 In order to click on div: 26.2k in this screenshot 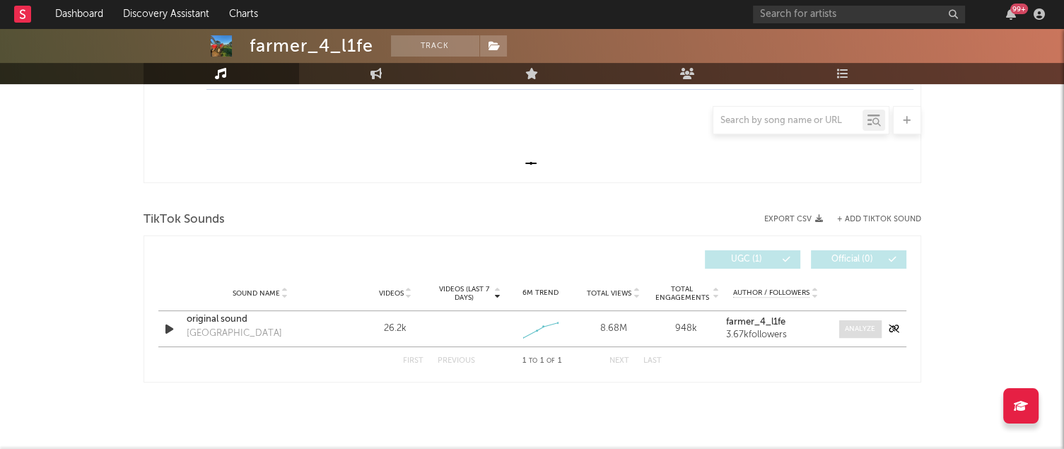, I will do `click(395, 329)`.